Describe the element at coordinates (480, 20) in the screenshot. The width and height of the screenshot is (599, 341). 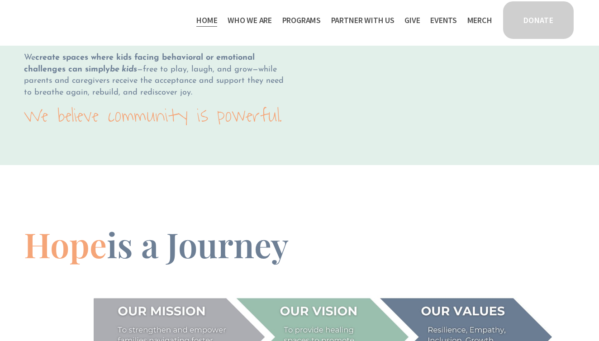
I see `a: Merch` at that location.